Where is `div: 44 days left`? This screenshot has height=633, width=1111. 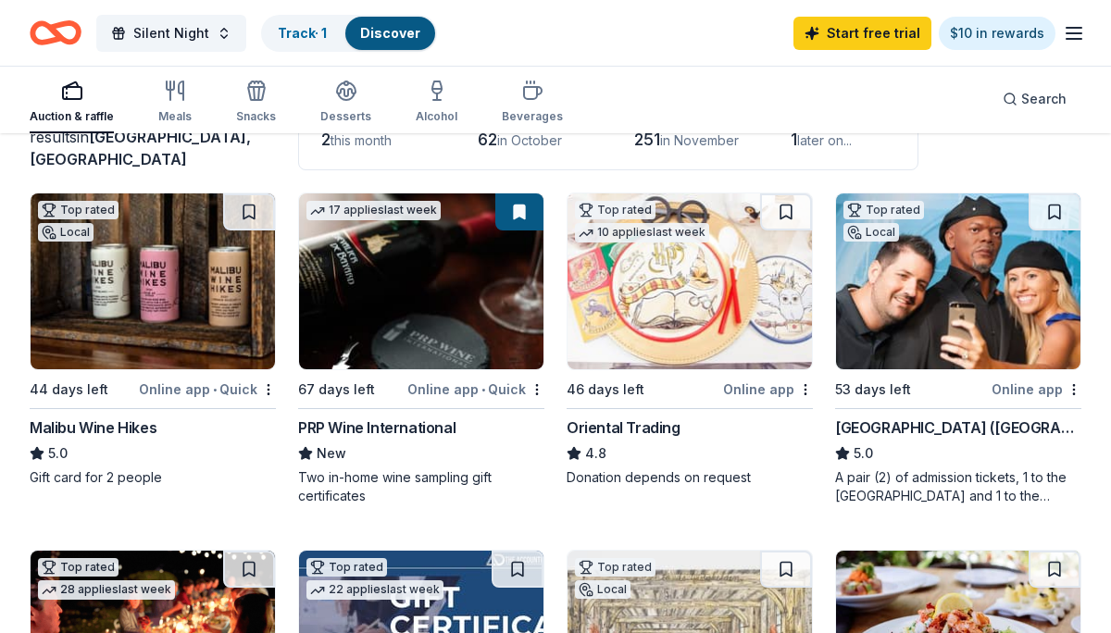
div: 44 days left is located at coordinates (69, 390).